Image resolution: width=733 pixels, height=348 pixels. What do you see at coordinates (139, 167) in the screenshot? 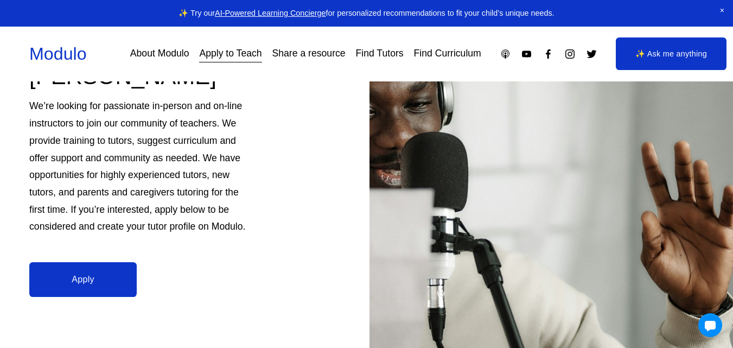
I see `p: We’re looking for passionate in-person and on-line instructors to join our community of teachers....` at bounding box center [139, 167].